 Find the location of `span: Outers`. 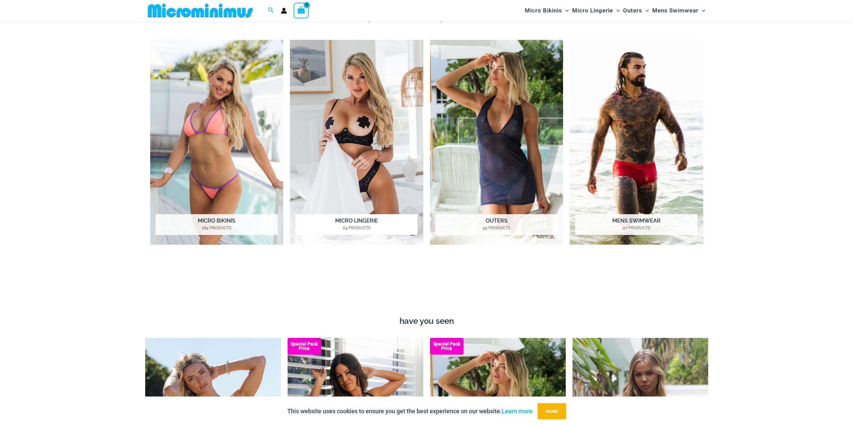

span: Outers is located at coordinates (633, 10).